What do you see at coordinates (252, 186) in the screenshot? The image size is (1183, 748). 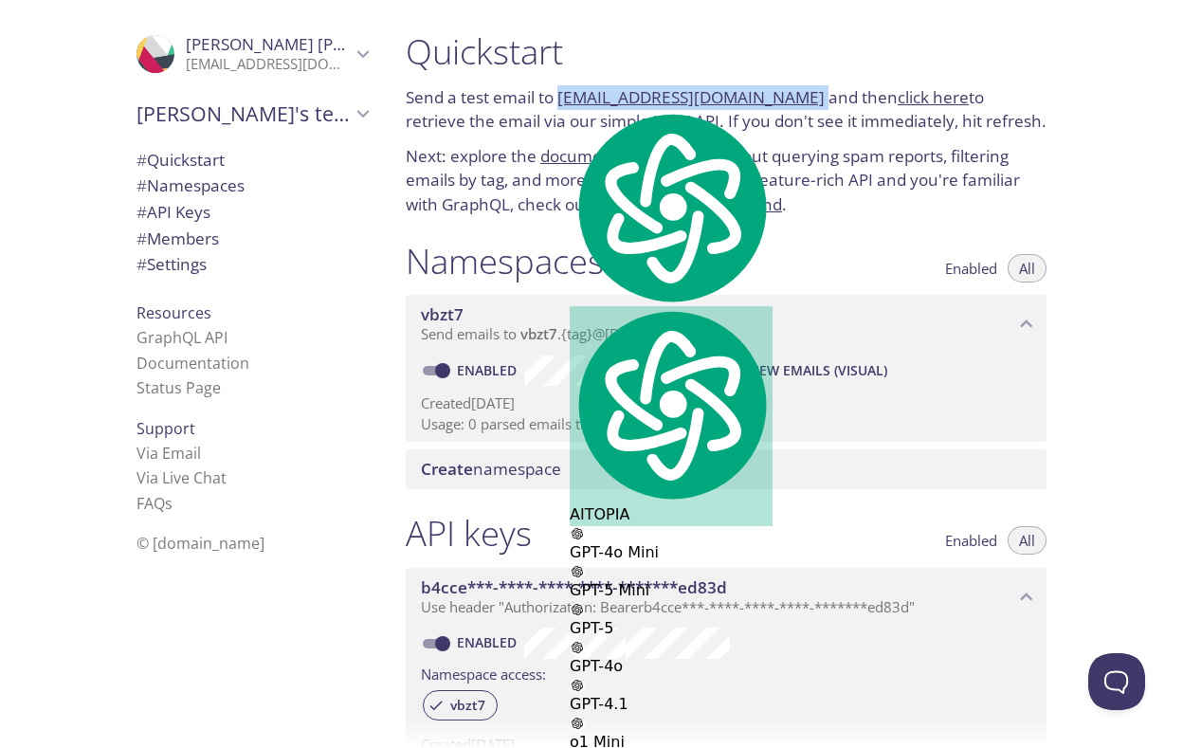 I see `div: Namespaces` at bounding box center [252, 186].